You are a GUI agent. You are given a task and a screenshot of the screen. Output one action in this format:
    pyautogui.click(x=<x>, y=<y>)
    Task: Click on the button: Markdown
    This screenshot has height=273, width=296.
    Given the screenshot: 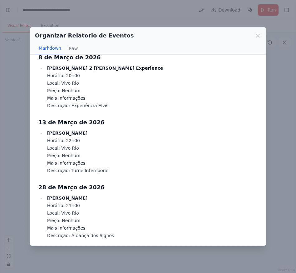 What is the action you would take?
    pyautogui.click(x=50, y=48)
    